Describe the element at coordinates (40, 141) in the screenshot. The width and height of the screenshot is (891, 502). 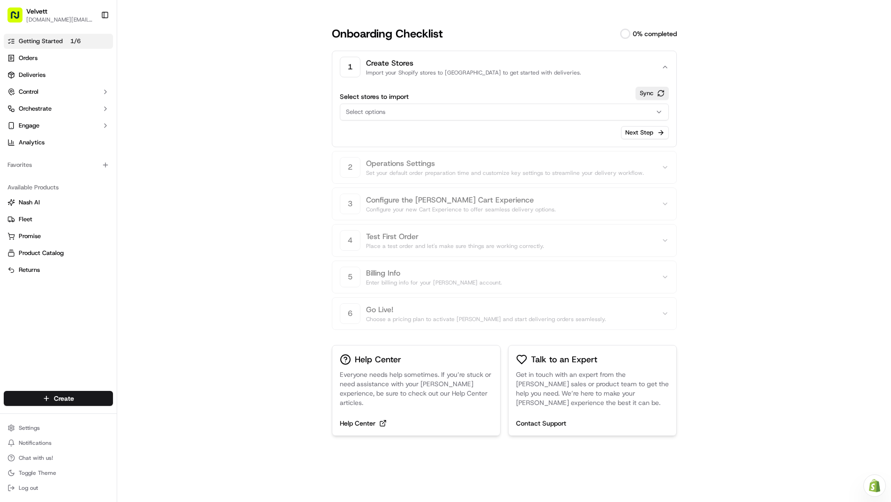
I see `a: 📗Knowledge Base` at that location.